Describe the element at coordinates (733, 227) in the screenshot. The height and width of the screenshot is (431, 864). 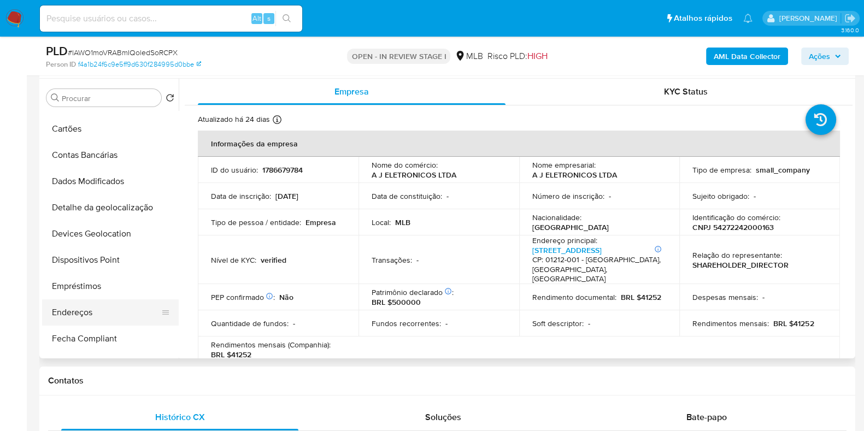
I see `p: CNPJ 54272242000163` at that location.